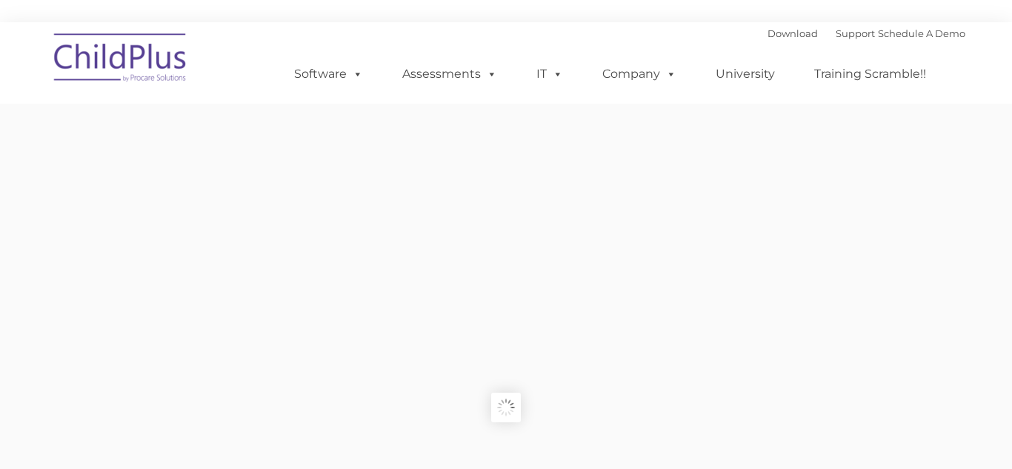 Image resolution: width=1012 pixels, height=469 pixels. Describe the element at coordinates (792, 33) in the screenshot. I see `a: Download` at that location.